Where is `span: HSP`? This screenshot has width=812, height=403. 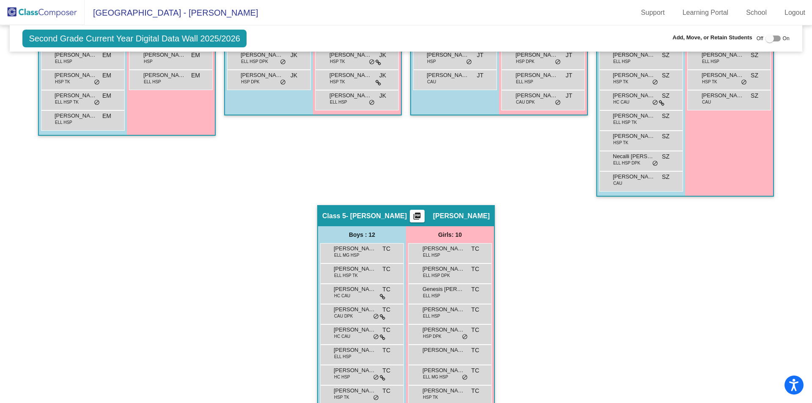 span: HSP is located at coordinates (148, 61).